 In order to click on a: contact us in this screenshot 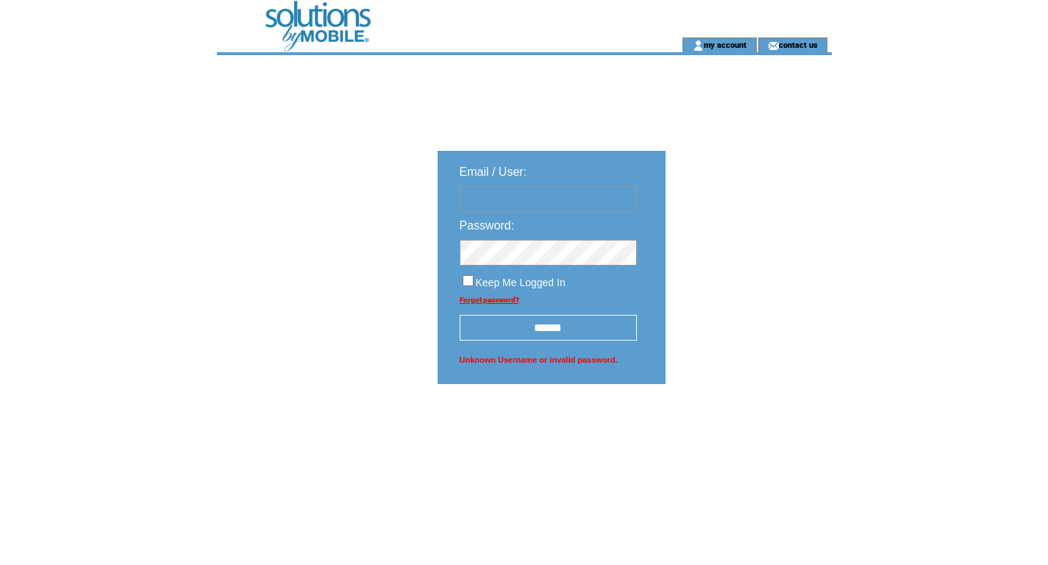, I will do `click(798, 44)`.